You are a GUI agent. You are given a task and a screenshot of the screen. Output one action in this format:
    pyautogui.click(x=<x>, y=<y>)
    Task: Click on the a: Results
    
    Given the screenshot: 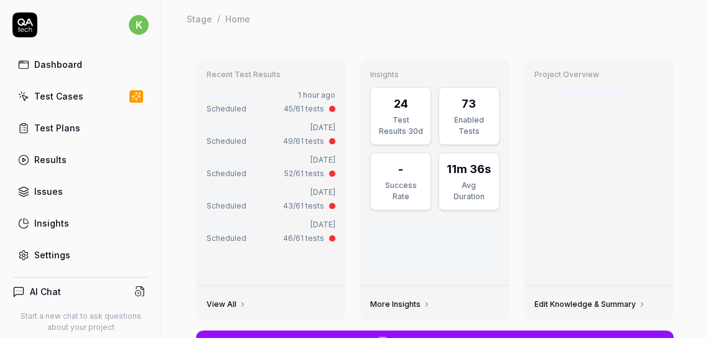 What is the action you would take?
    pyautogui.click(x=80, y=159)
    